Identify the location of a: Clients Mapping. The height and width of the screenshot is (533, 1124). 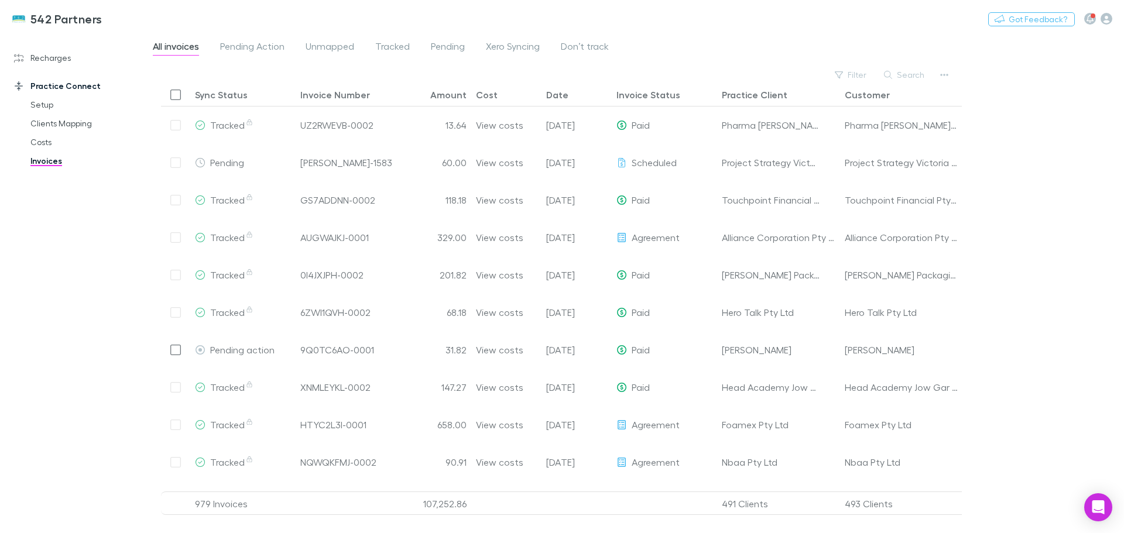
(88, 124).